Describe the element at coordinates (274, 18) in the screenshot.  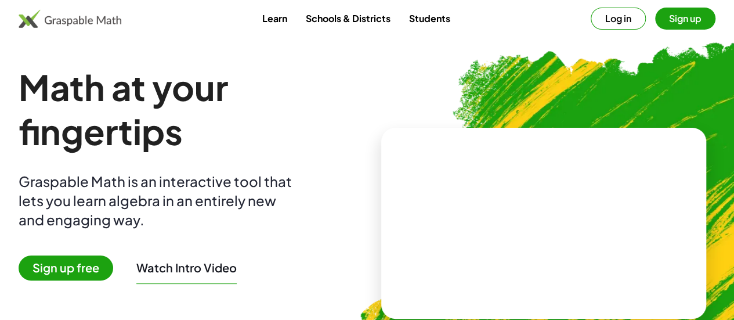
I see `a: Learn` at that location.